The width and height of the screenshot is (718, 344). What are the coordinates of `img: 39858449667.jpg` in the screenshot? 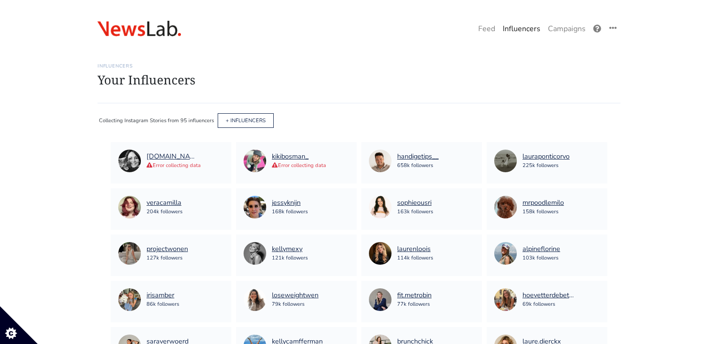 It's located at (255, 299).